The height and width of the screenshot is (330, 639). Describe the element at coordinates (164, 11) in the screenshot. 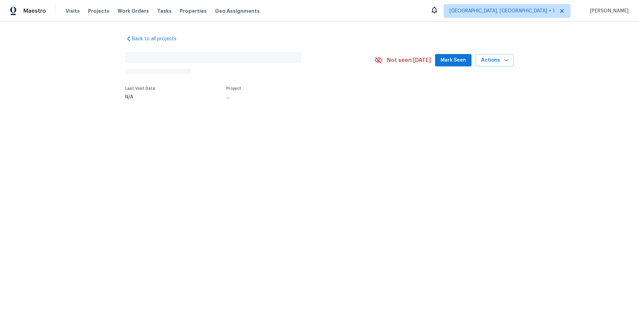

I see `span: Tasks` at that location.